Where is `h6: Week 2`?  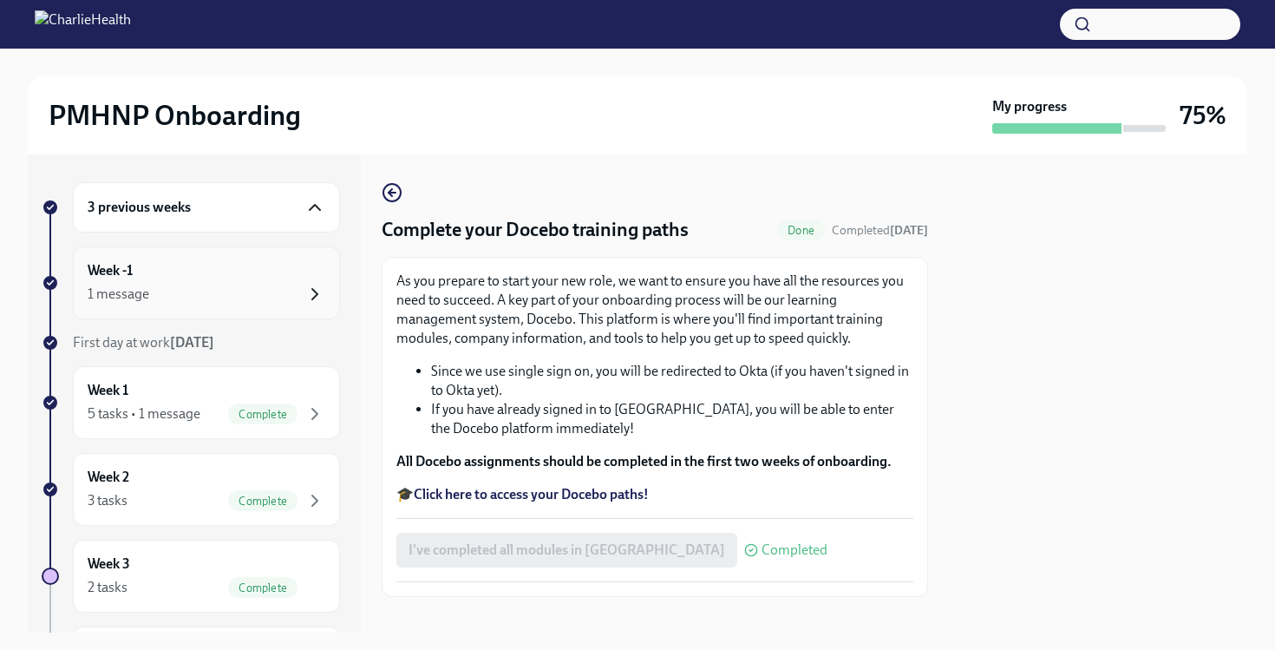 h6: Week 2 is located at coordinates (108, 477).